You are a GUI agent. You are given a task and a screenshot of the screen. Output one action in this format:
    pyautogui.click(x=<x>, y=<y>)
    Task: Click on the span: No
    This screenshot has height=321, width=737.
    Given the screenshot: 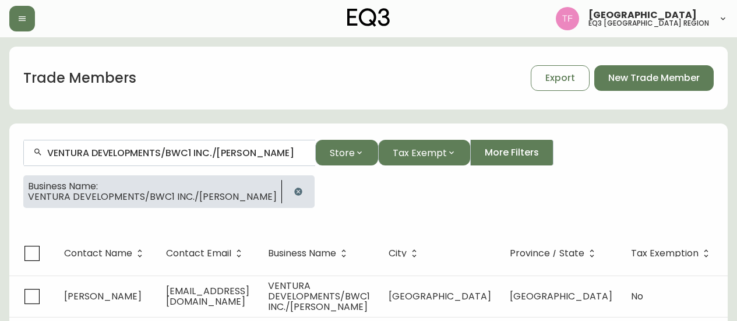 What is the action you would take?
    pyautogui.click(x=637, y=296)
    